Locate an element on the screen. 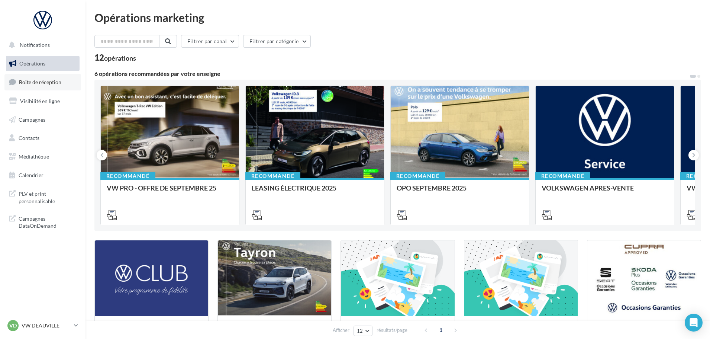 The image size is (710, 339). div: Open Intercom Messenger is located at coordinates (694, 322).